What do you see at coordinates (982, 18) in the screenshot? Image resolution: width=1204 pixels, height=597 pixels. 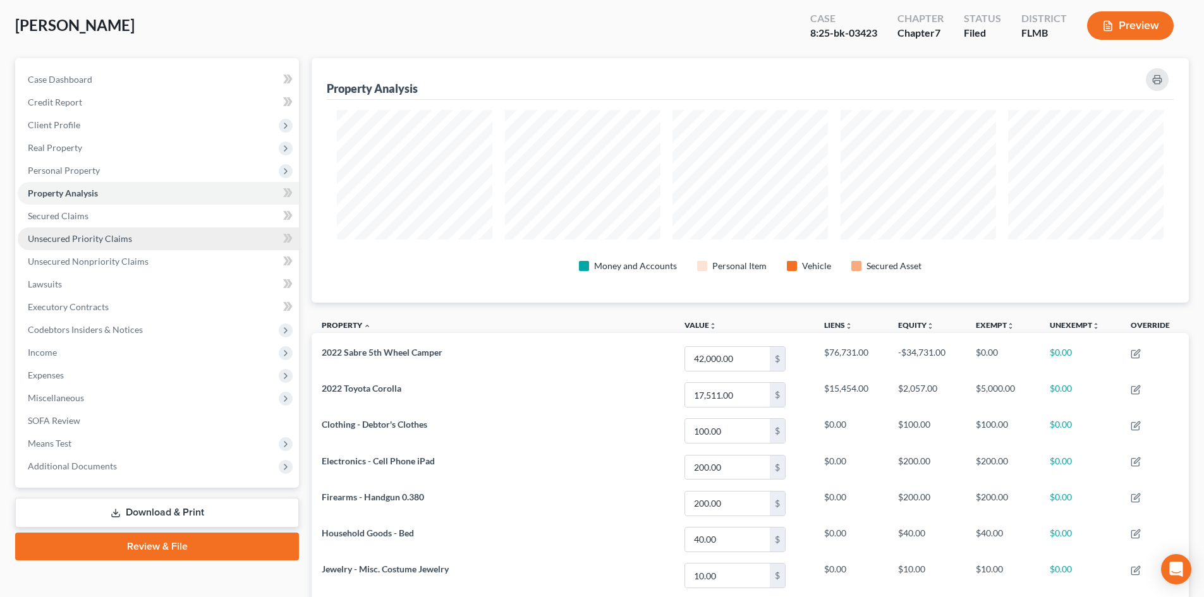 I see `div: Status` at bounding box center [982, 18].